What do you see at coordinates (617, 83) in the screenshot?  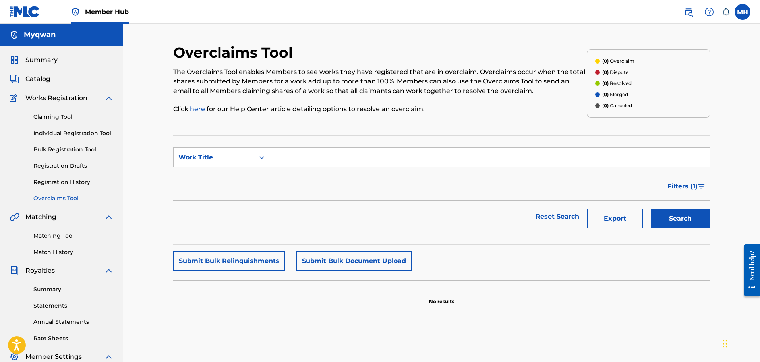 I see `p: Resolved` at bounding box center [617, 83].